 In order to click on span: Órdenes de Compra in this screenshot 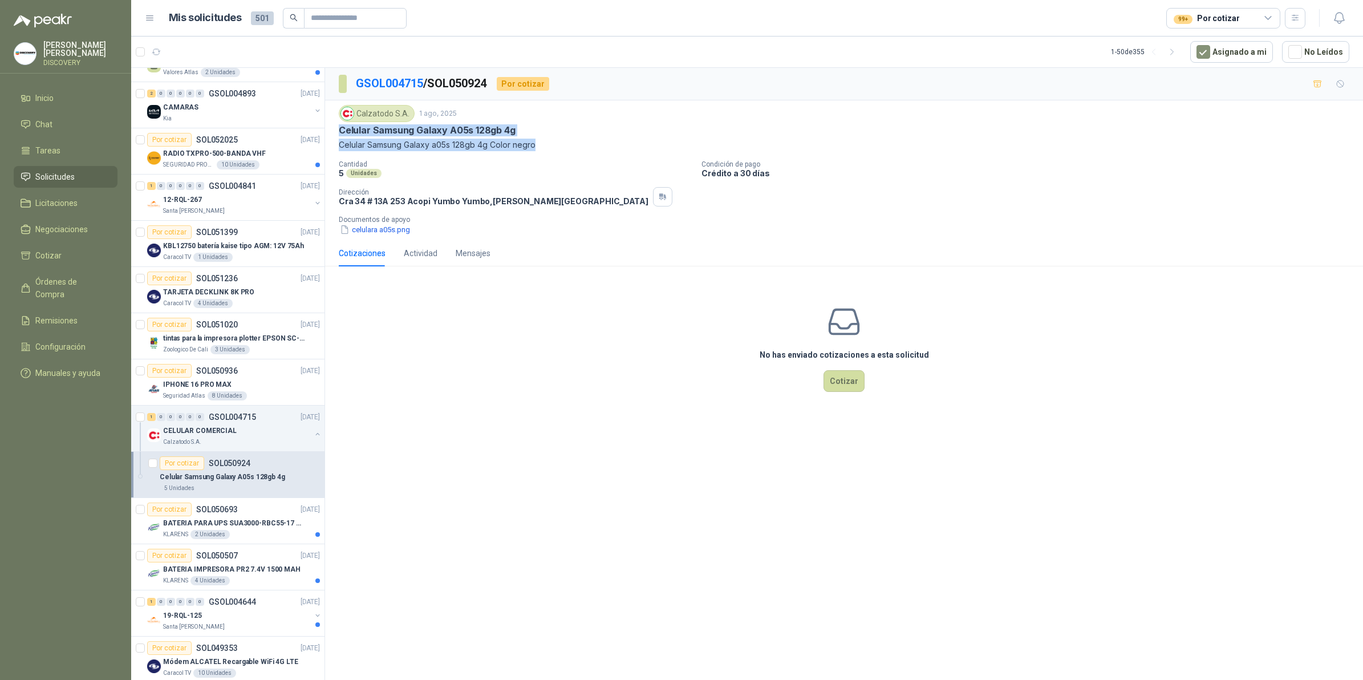, I will do `click(71, 288)`.